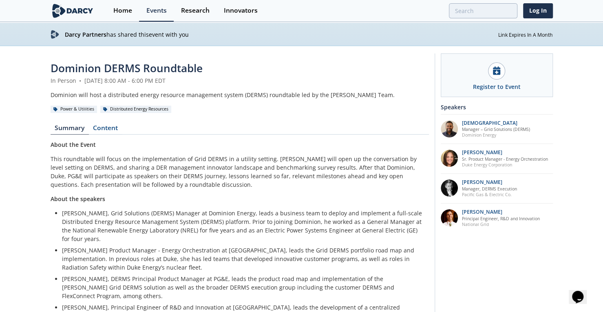  I want to click on div: Home, so click(123, 11).